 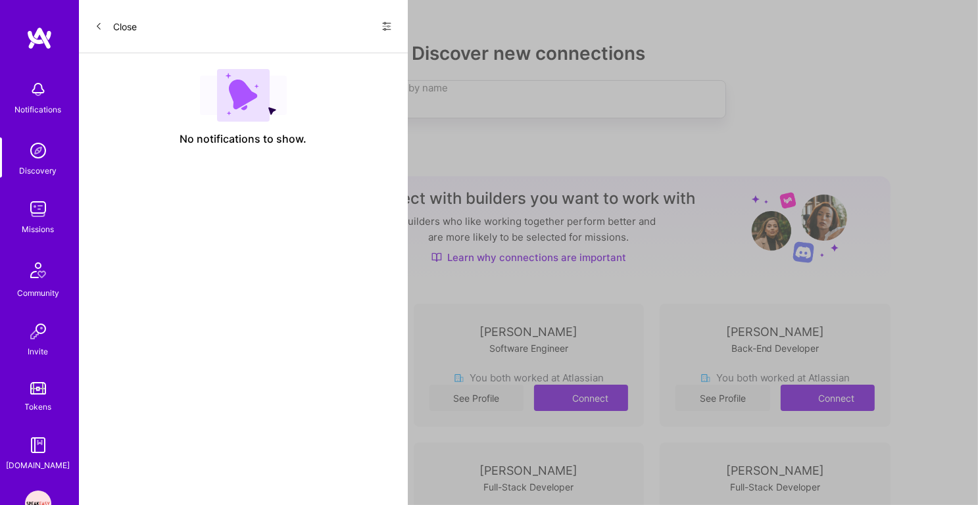 What do you see at coordinates (38, 229) in the screenshot?
I see `div: Missions` at bounding box center [38, 229].